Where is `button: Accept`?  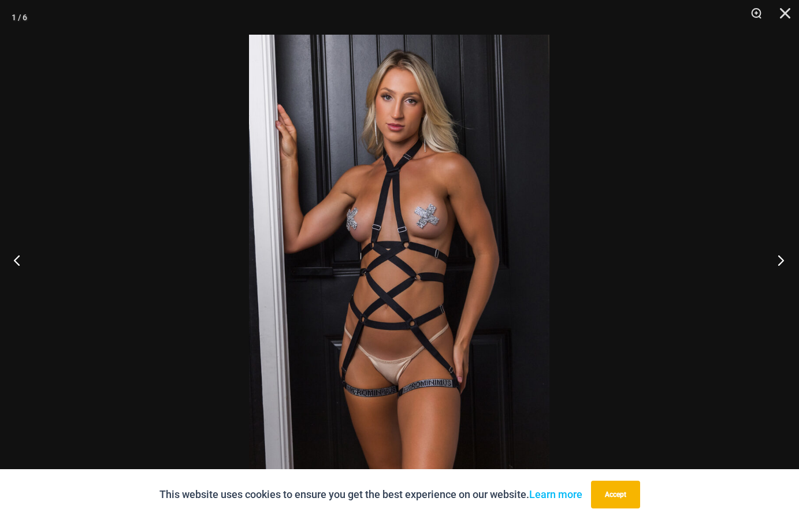
button: Accept is located at coordinates (615, 495).